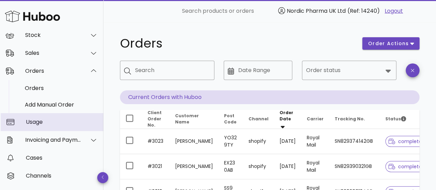 The image size is (436, 190). I want to click on span: order actions, so click(388, 43).